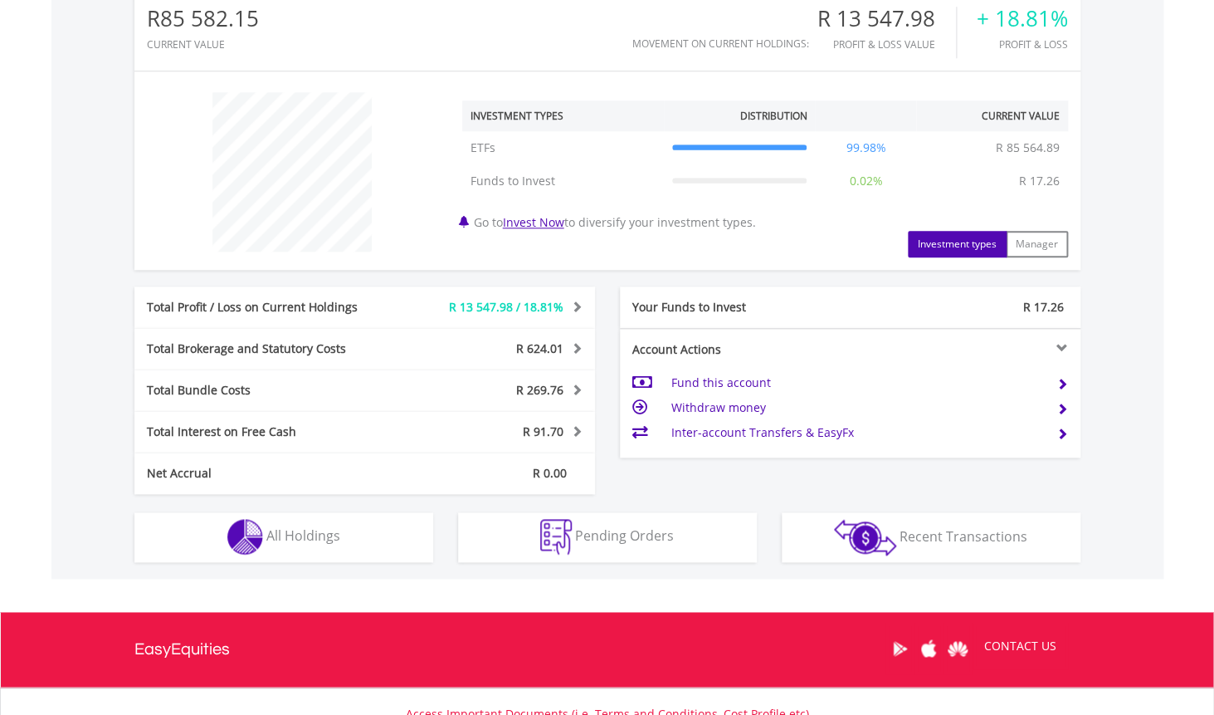 The image size is (1214, 715). What do you see at coordinates (543, 431) in the screenshot?
I see `span: R 91.70` at bounding box center [543, 431].